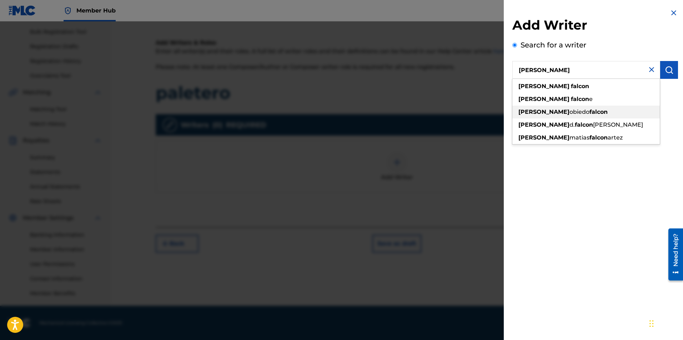 Image resolution: width=683 pixels, height=340 pixels. What do you see at coordinates (12, 29) in the screenshot?
I see `div: Open Resource Center` at bounding box center [12, 29].